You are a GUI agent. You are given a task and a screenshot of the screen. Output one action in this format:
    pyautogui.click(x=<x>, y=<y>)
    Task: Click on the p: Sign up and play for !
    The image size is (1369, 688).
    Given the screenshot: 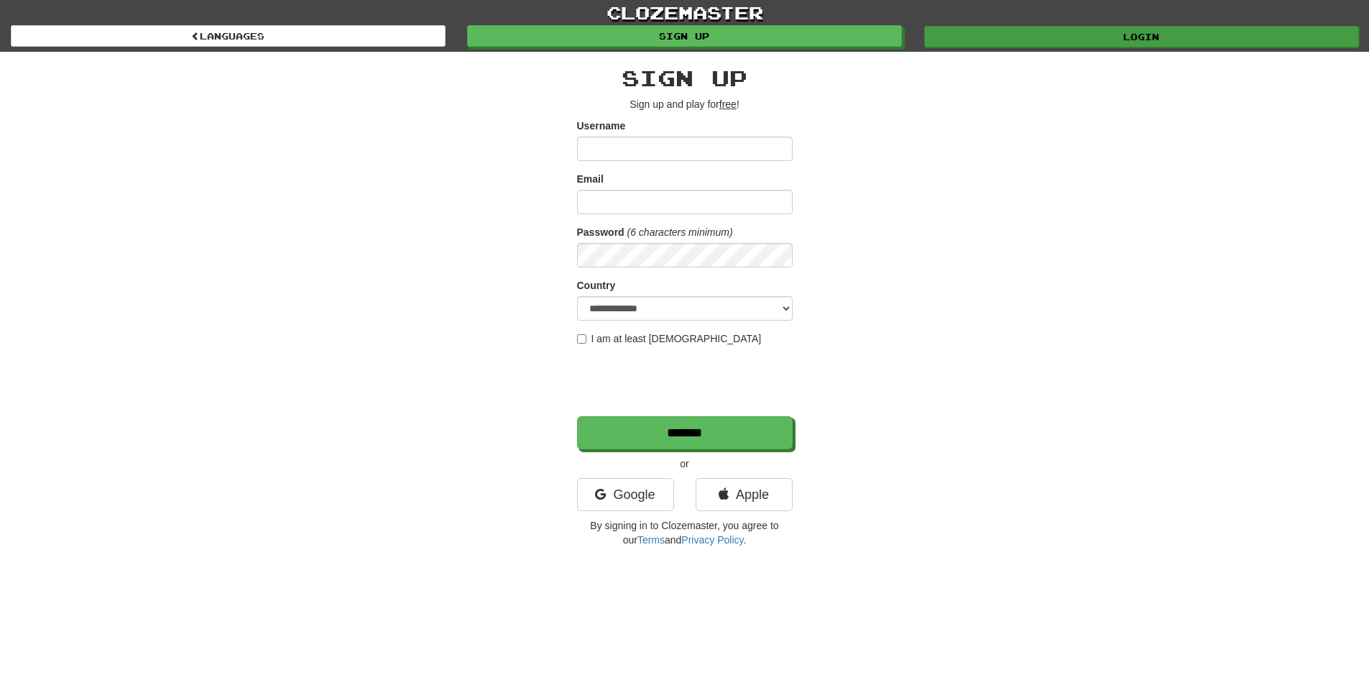 What is the action you would take?
    pyautogui.click(x=685, y=104)
    